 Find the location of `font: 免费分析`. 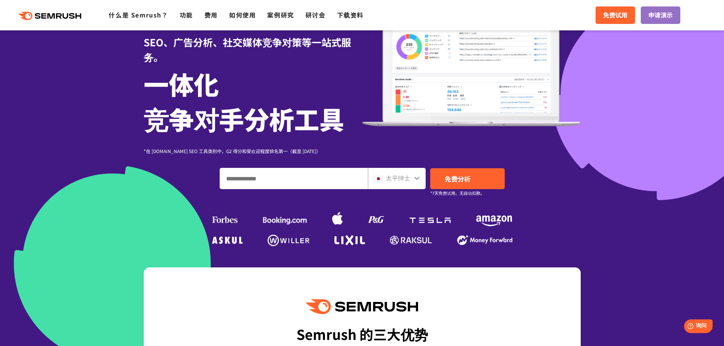

font: 免费分析 is located at coordinates (457, 179).